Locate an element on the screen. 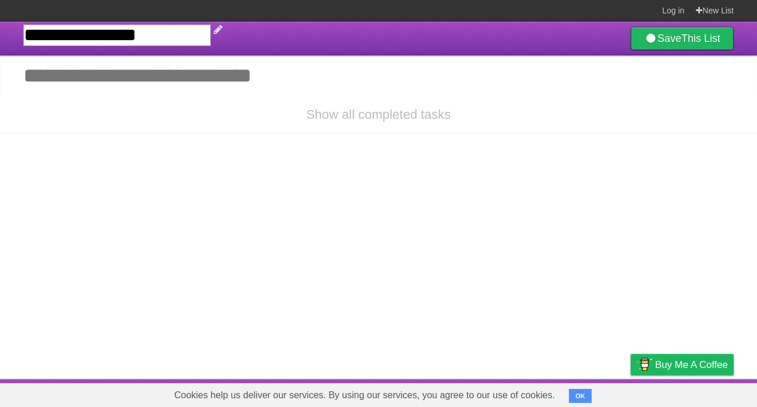  a: SaveThis List is located at coordinates (682, 38).